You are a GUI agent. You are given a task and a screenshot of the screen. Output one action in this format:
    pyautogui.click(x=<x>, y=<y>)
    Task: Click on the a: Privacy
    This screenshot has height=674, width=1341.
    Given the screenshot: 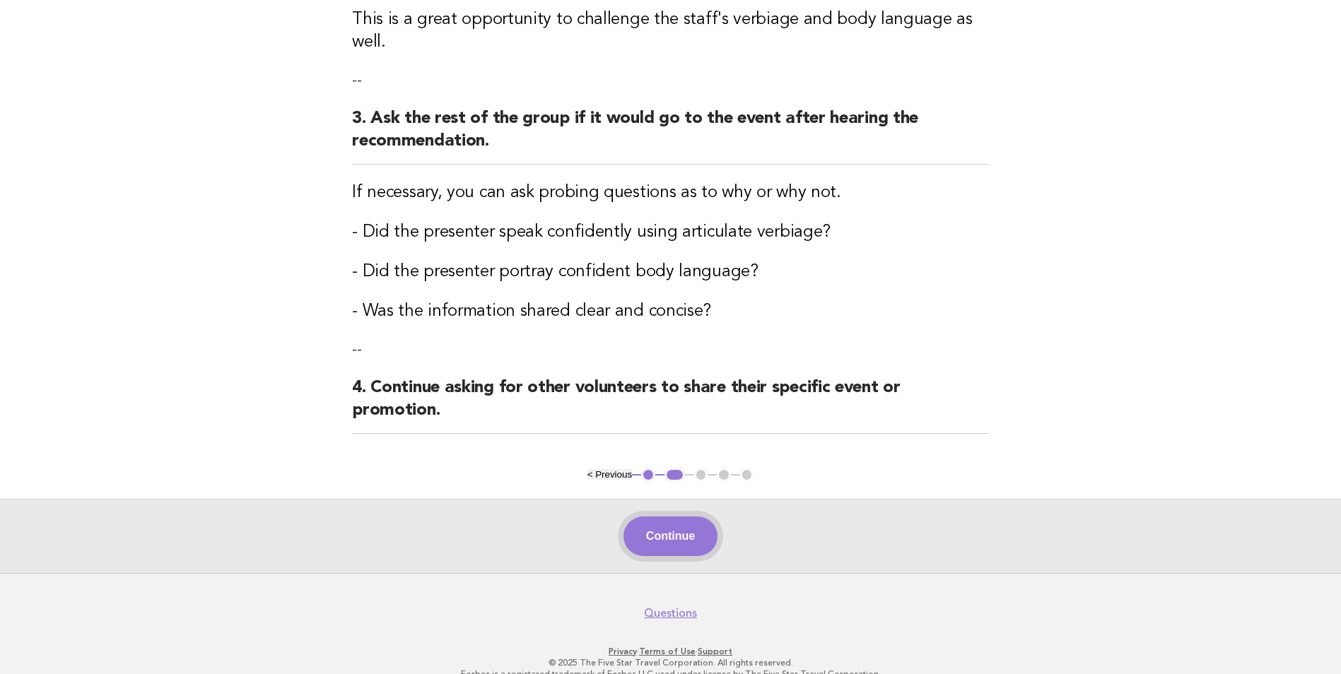 What is the action you would take?
    pyautogui.click(x=623, y=652)
    